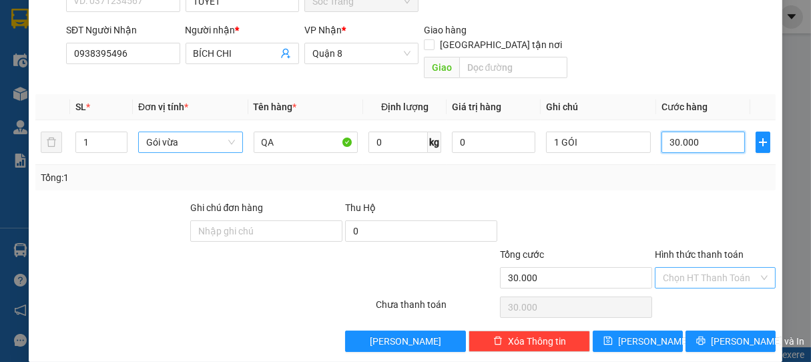 The width and height of the screenshot is (811, 362). I want to click on span: plus, so click(763, 142).